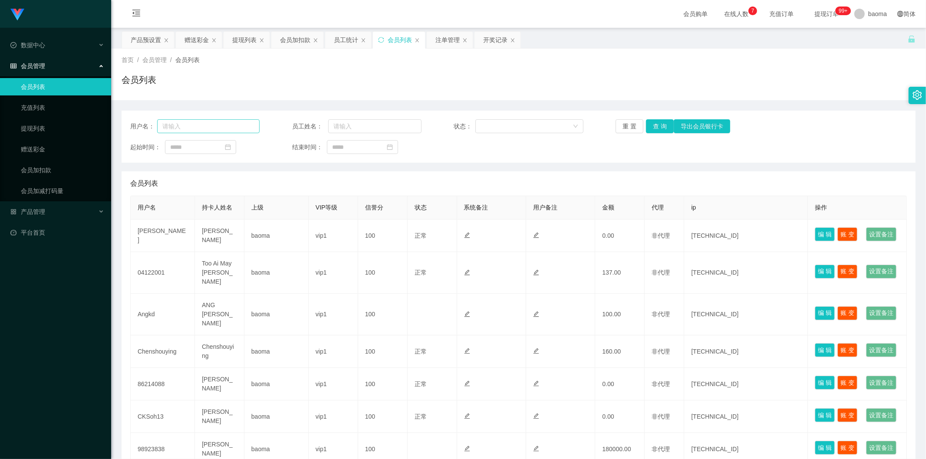  What do you see at coordinates (476, 208) in the screenshot?
I see `span: 系统备注` at bounding box center [476, 208].